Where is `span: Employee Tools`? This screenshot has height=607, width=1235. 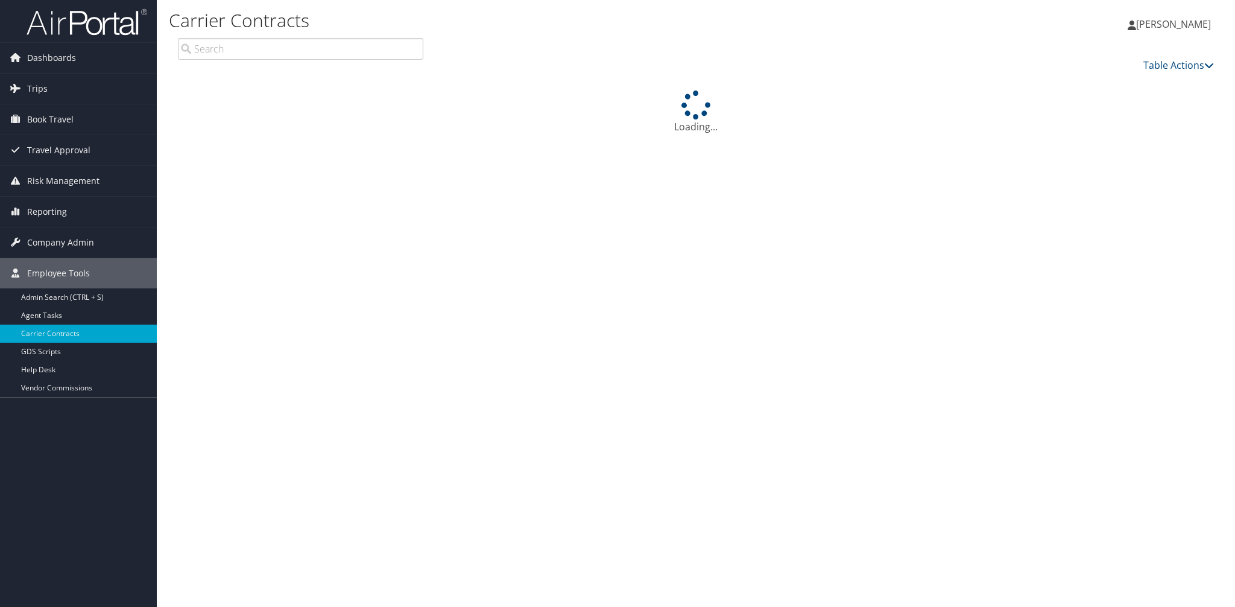
span: Employee Tools is located at coordinates (58, 273).